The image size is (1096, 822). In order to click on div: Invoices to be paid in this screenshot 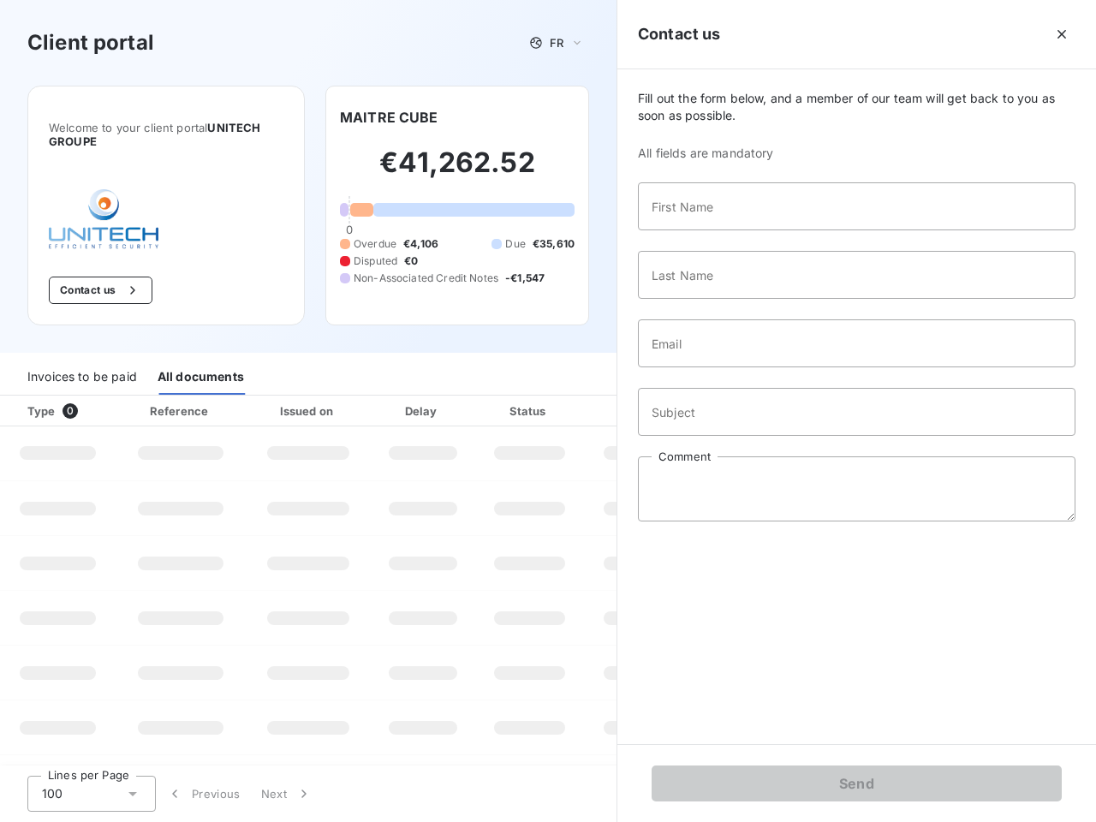, I will do `click(82, 377)`.